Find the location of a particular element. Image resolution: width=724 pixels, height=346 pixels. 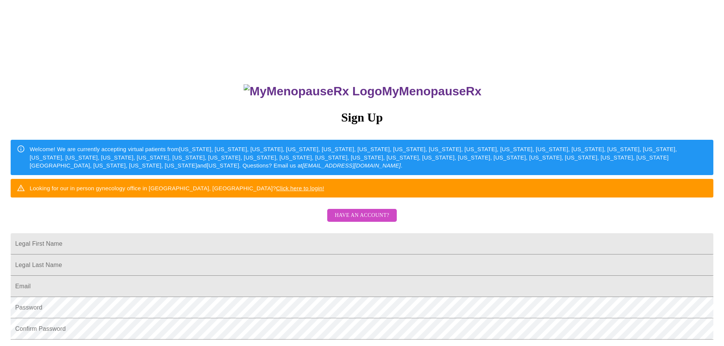

h3: Sign Up is located at coordinates (362, 117).